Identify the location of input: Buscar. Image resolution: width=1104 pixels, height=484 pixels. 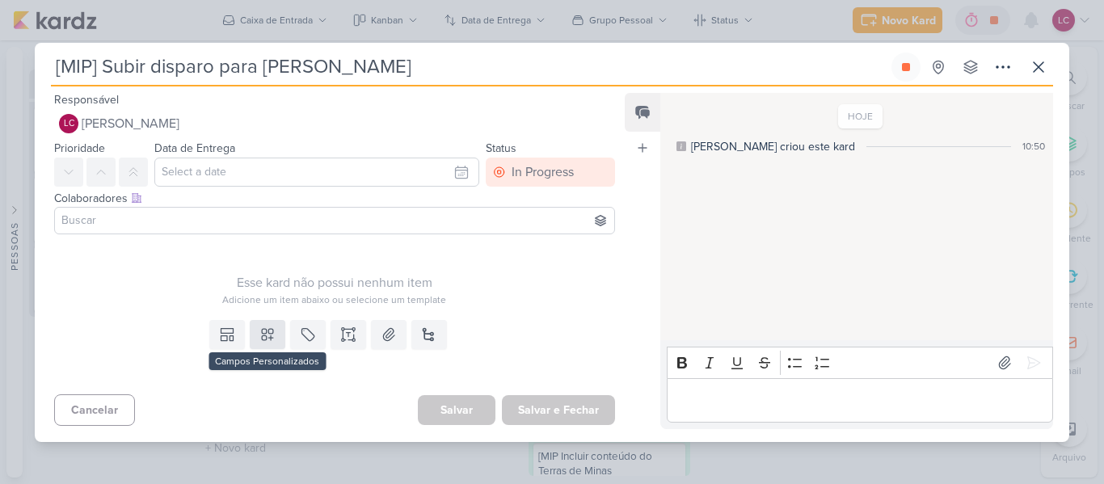
(335, 221).